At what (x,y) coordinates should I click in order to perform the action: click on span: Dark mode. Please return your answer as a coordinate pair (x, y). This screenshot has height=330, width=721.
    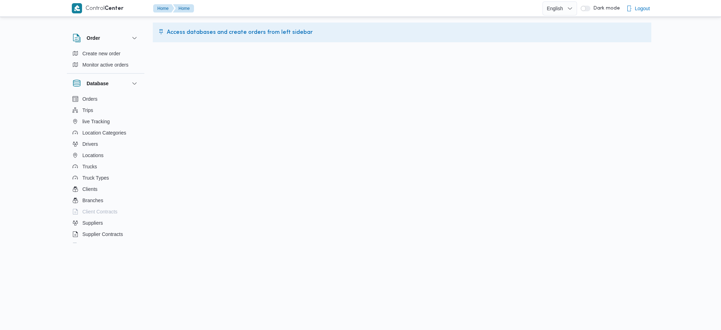
    Looking at the image, I should click on (605, 8).